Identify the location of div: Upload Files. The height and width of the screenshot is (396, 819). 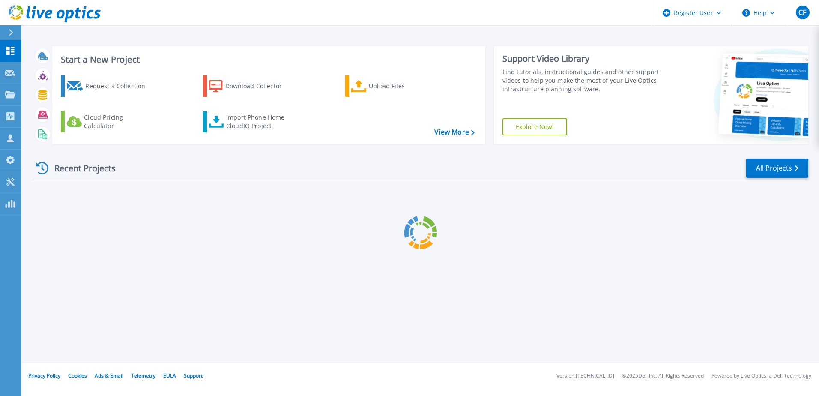
(403, 86).